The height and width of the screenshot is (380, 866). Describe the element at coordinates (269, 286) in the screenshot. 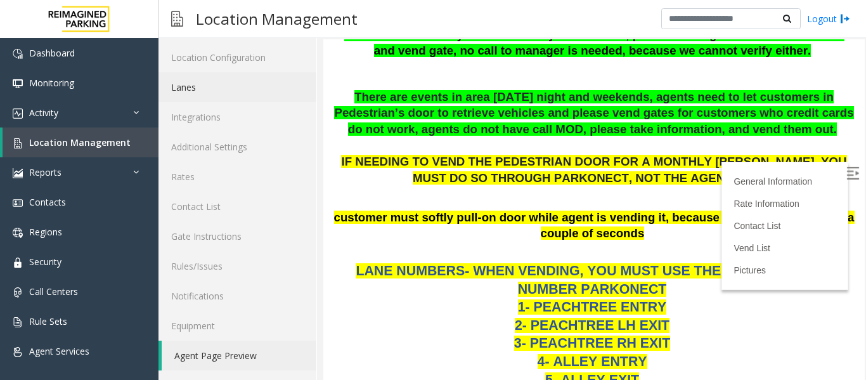

I see `span: 2- PEACHTREE LH EXIT` at that location.